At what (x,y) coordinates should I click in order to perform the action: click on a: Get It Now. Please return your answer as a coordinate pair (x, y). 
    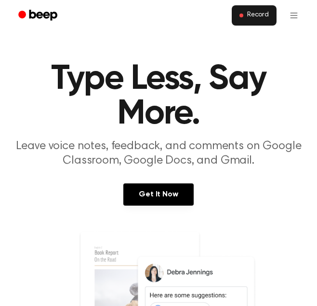
    Looking at the image, I should click on (158, 194).